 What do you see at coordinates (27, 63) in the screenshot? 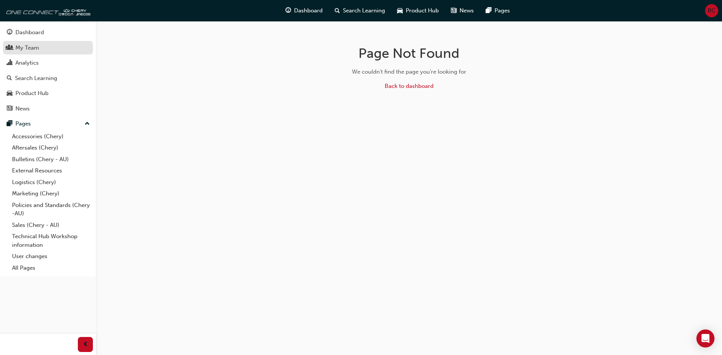
I see `div: Analytics` at bounding box center [27, 63].